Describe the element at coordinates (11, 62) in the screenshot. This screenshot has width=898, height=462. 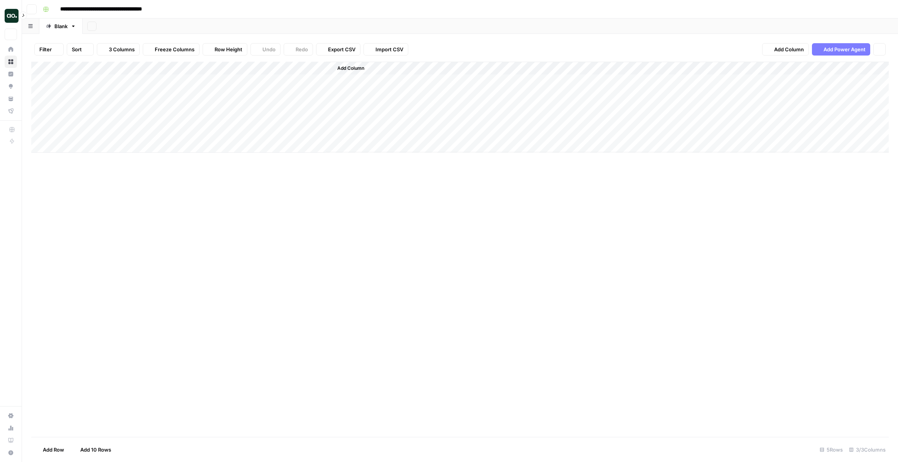
I see `a: Browse` at that location.